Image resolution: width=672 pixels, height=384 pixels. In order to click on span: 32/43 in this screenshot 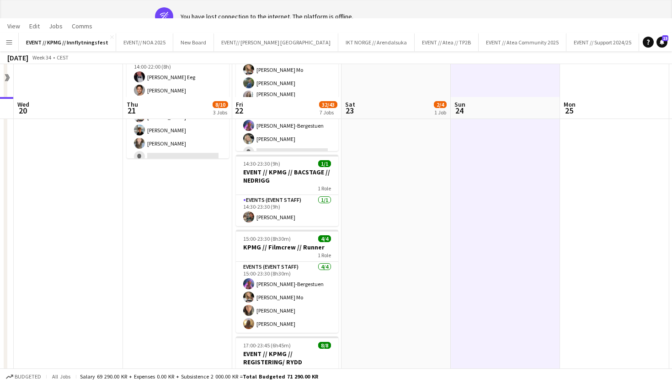, I will do `click(328, 104)`.